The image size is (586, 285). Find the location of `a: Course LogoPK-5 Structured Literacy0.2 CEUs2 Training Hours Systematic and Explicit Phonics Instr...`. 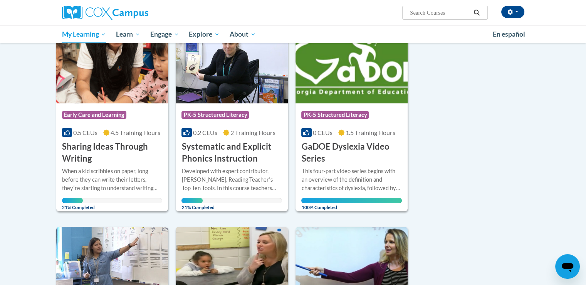

a: Course LogoPK-5 Structured Literacy0.2 CEUs2 Training Hours Systematic and Explicit Phonics Instr... is located at coordinates (231, 118).